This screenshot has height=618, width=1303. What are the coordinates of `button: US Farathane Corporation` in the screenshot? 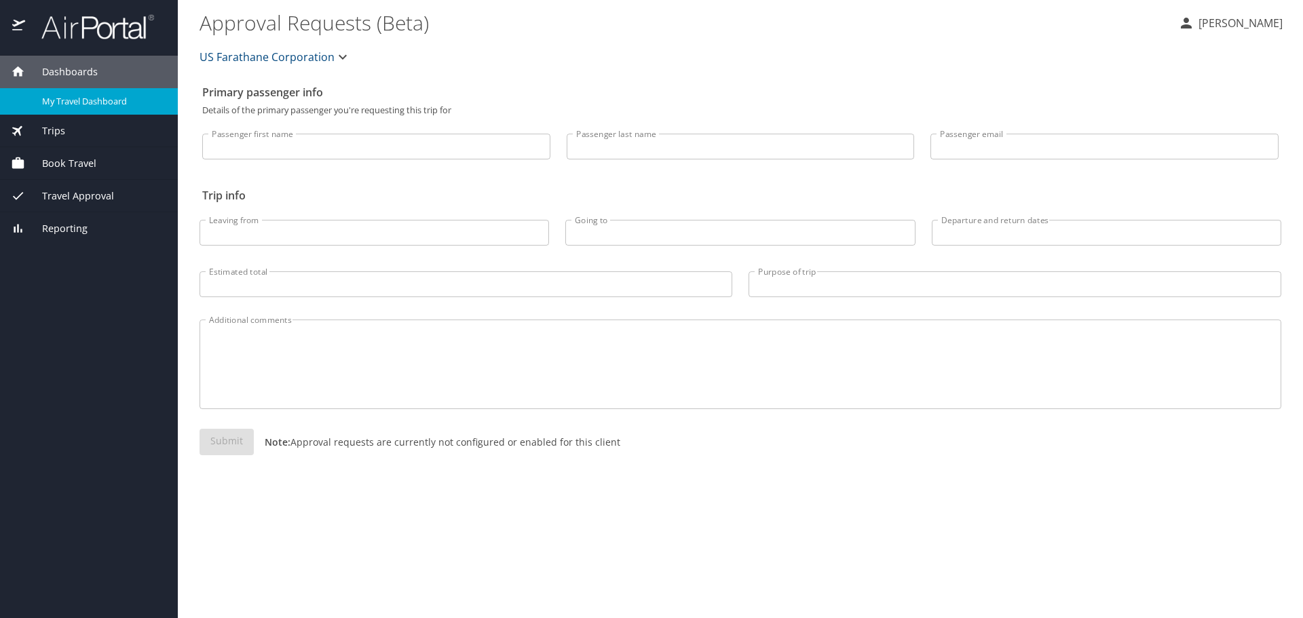 It's located at (275, 57).